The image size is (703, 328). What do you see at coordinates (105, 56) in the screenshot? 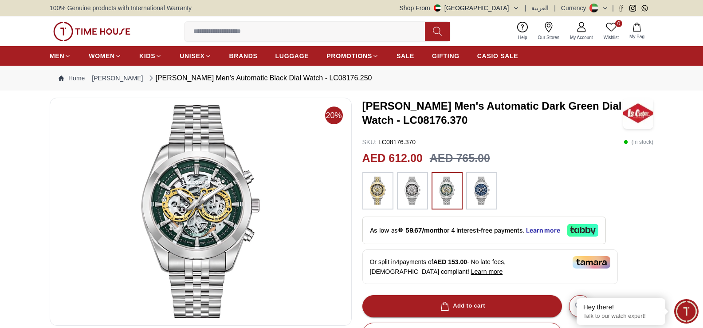
I see `a: WOMEN` at bounding box center [105, 56].